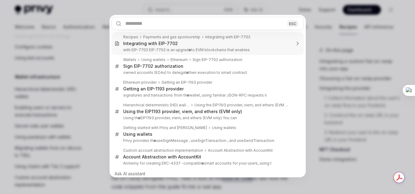  I want to click on div: Hierarchical deterministic (HD) wallets, so click(156, 105).